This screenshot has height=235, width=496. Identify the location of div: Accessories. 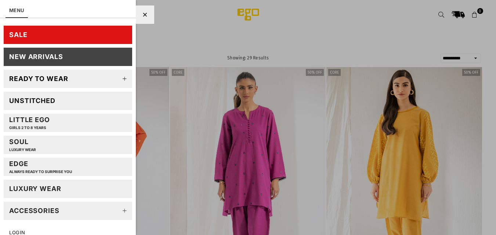
(34, 211).